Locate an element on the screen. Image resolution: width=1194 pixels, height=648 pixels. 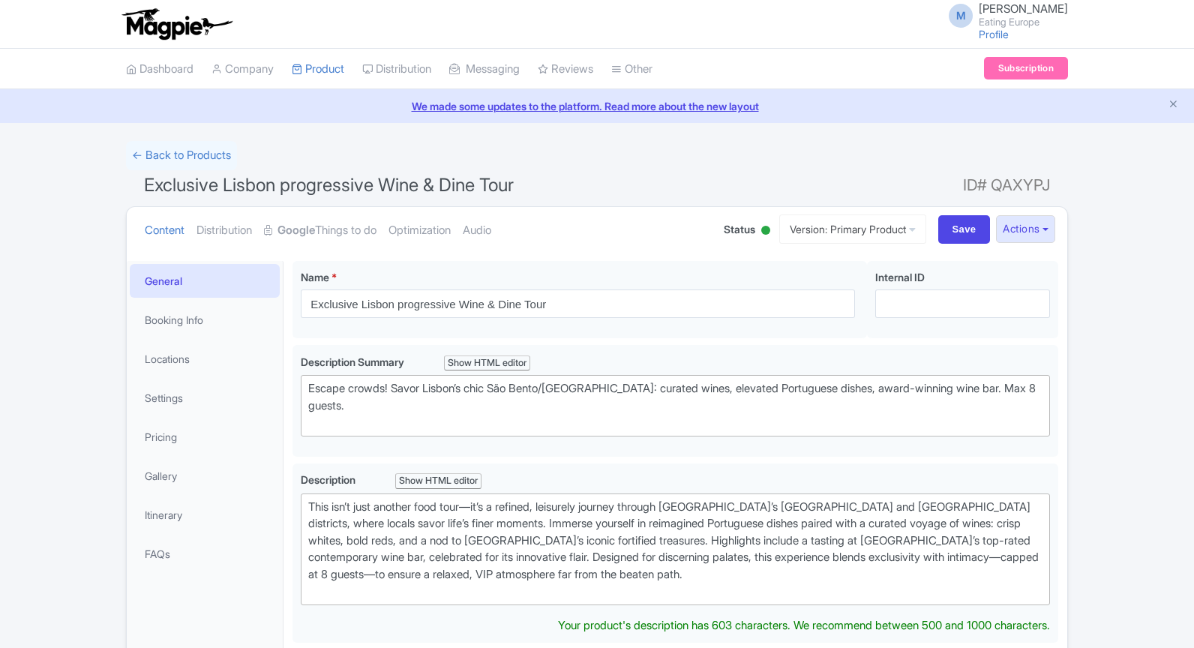
div: Your product's description has 603 characters. We recommend between 500 and 1000 characters. is located at coordinates (804, 626).